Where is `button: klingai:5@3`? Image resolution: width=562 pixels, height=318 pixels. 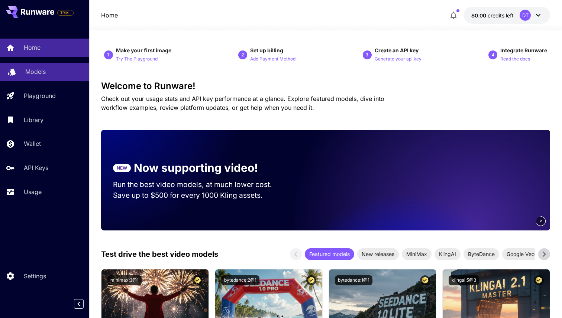 button: klingai:5@3 is located at coordinates (464, 280).